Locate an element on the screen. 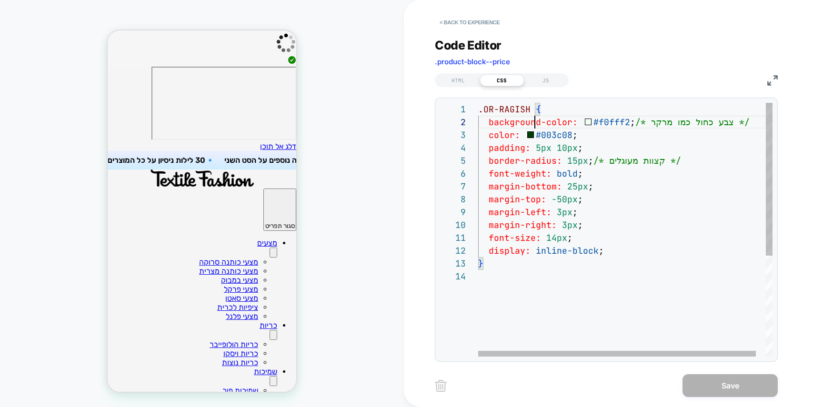  a: כריות is located at coordinates (160, 295).